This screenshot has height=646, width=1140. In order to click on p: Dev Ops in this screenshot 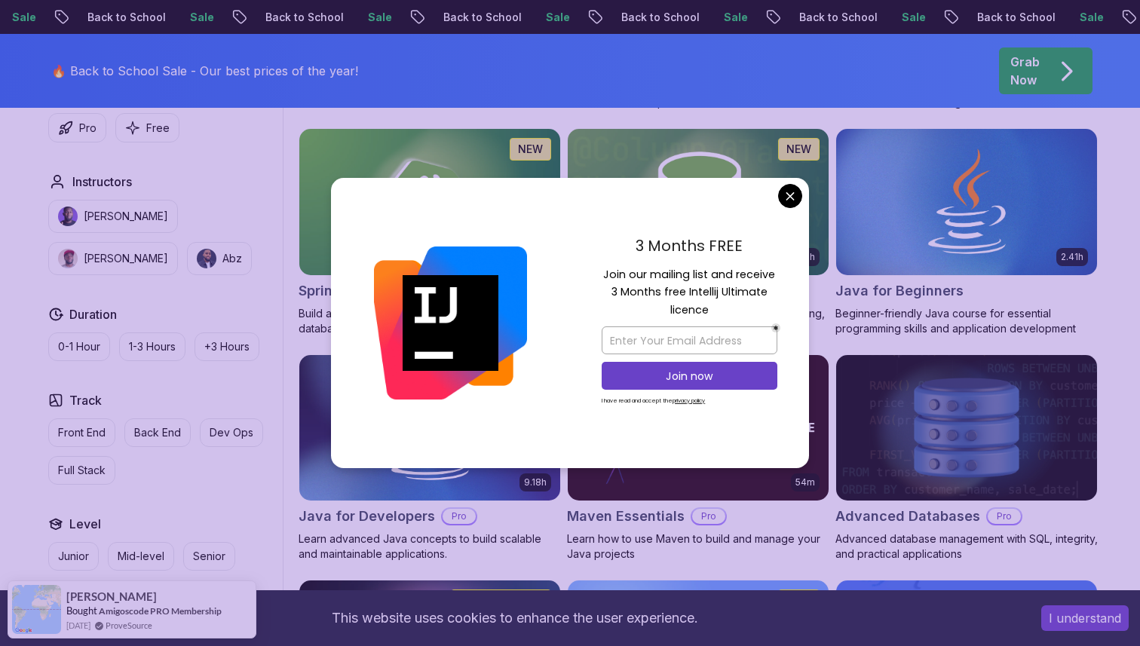, I will do `click(231, 433)`.